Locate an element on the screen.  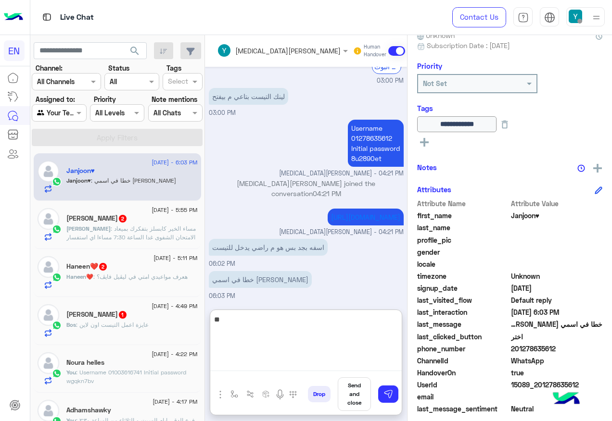
img: send message is located at coordinates (388, 394).